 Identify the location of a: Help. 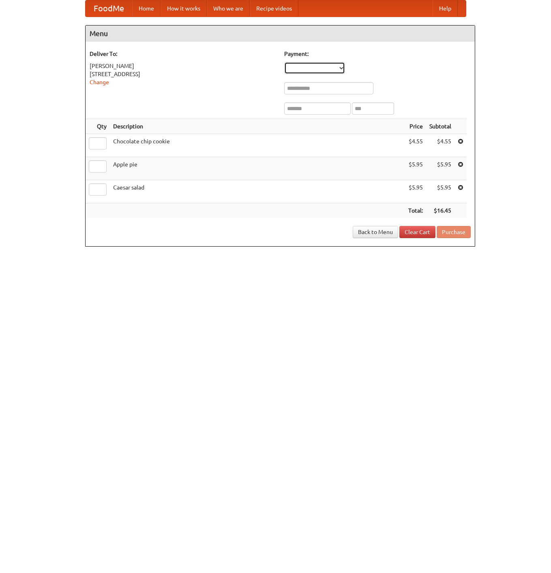
(445, 9).